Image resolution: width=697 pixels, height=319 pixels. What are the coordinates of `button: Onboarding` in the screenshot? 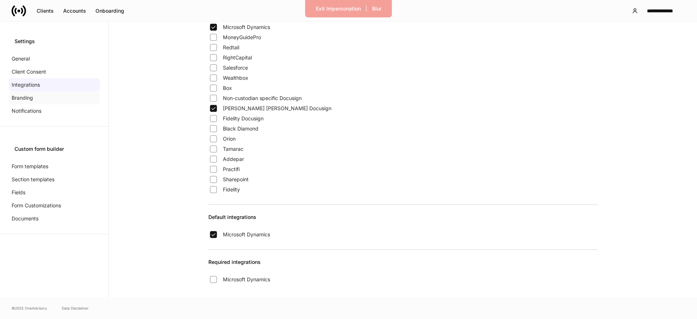 It's located at (110, 11).